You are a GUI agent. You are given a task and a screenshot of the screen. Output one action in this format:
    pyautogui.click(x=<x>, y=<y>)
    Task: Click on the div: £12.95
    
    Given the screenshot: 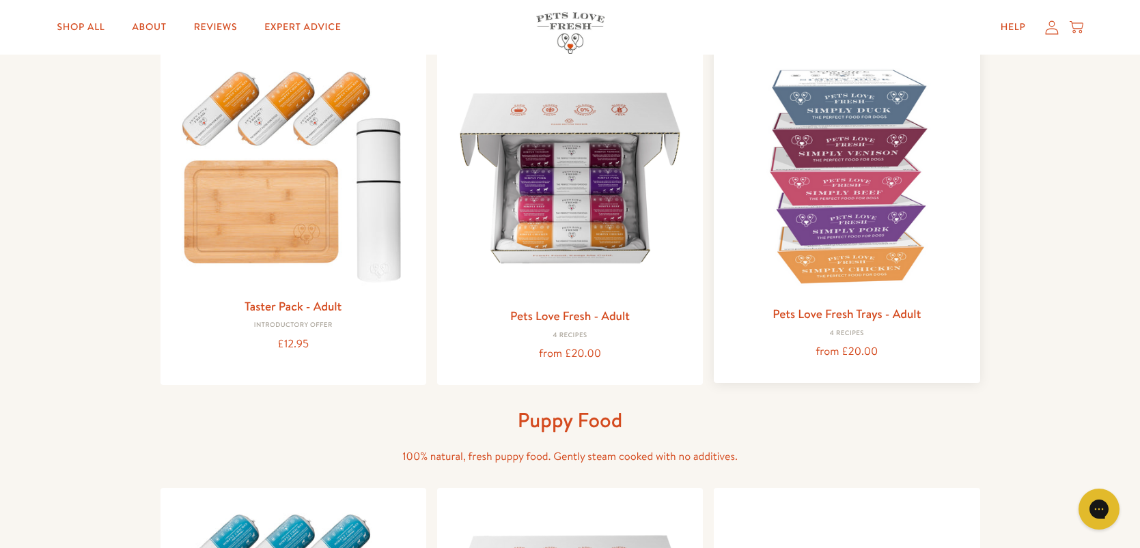 What is the action you would take?
    pyautogui.click(x=293, y=344)
    